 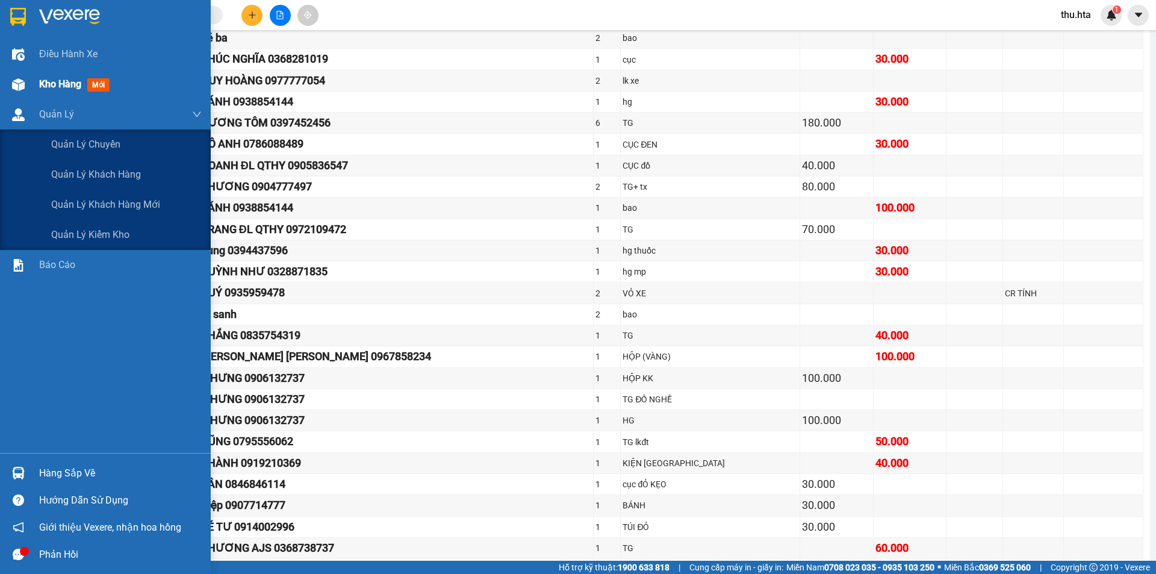 What do you see at coordinates (861, 567) in the screenshot?
I see `span: Miền Nam` at bounding box center [861, 567].